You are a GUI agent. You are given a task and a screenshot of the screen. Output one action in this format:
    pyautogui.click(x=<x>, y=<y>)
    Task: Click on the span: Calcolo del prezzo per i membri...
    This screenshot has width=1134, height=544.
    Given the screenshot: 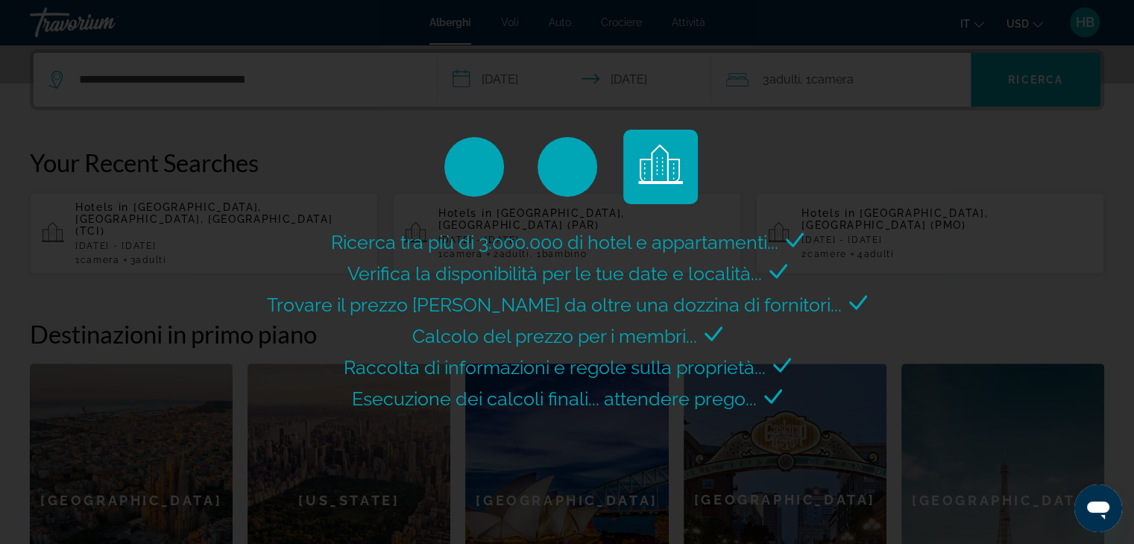 What is the action you would take?
    pyautogui.click(x=555, y=336)
    